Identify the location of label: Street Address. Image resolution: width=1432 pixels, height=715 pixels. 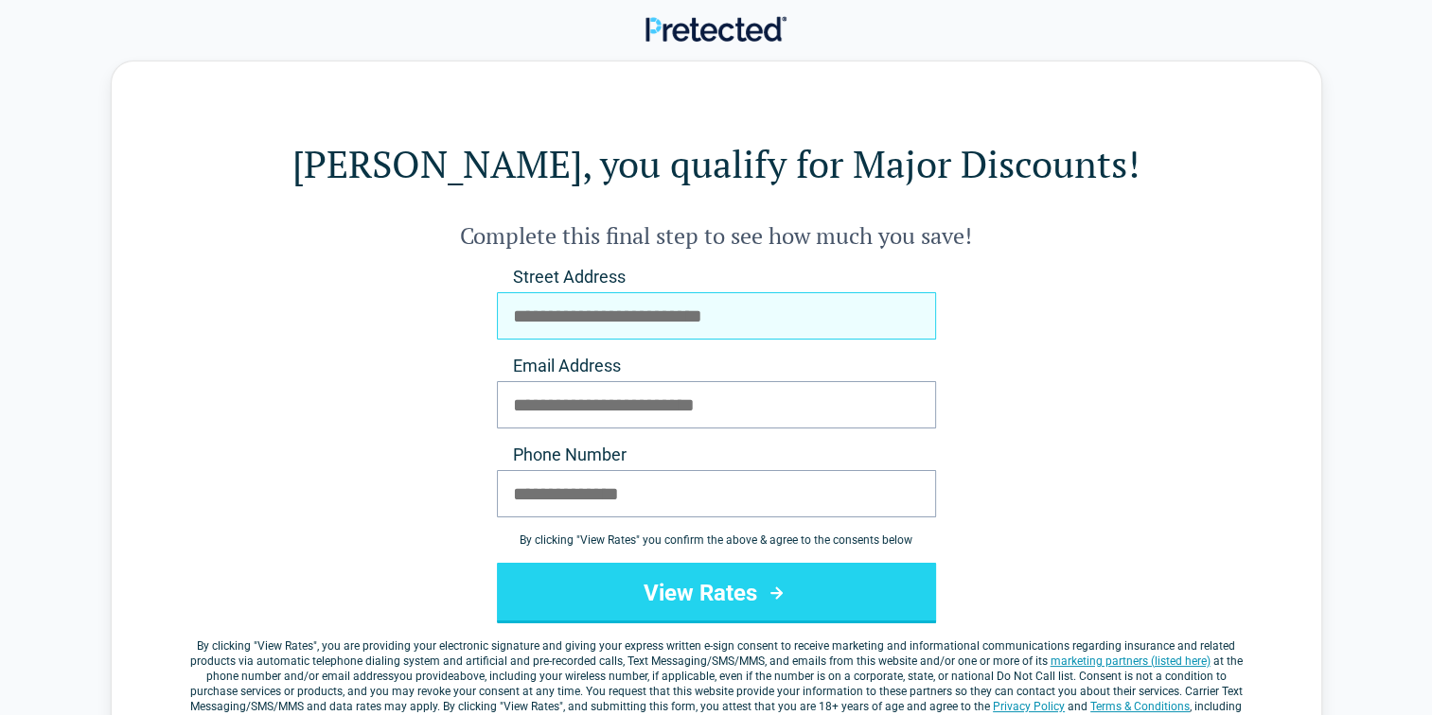
(716, 277).